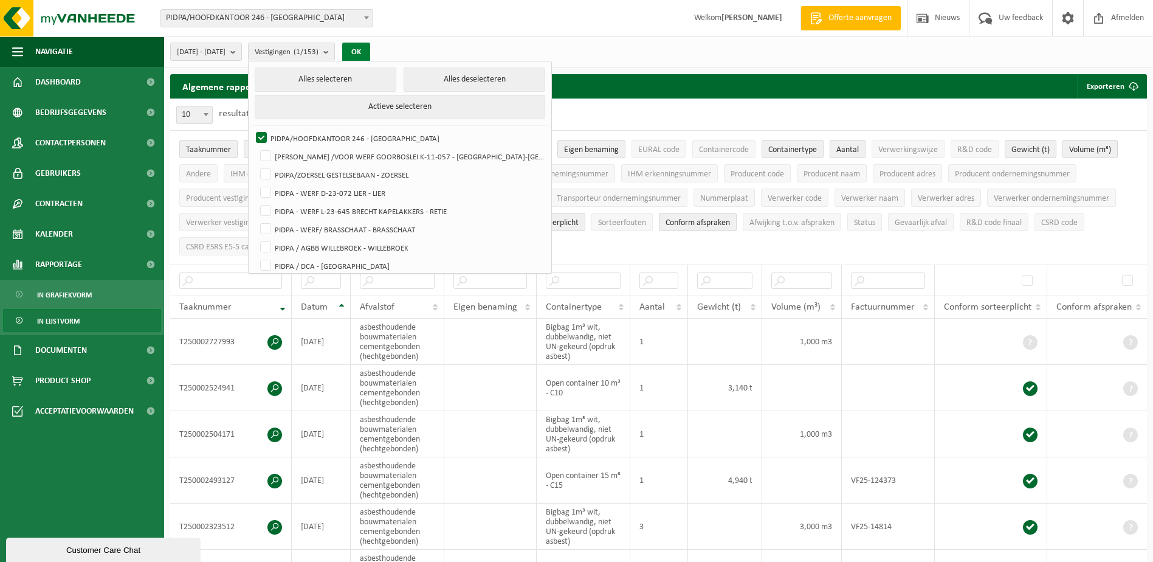 The width and height of the screenshot is (1153, 562). What do you see at coordinates (591, 149) in the screenshot?
I see `button: Eigen benamingEigen benaming: Activate to sort` at bounding box center [591, 149].